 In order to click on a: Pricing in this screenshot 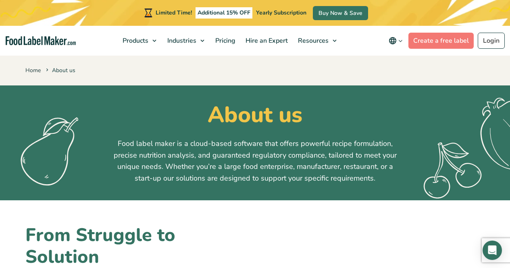, I will do `click(225, 41)`.